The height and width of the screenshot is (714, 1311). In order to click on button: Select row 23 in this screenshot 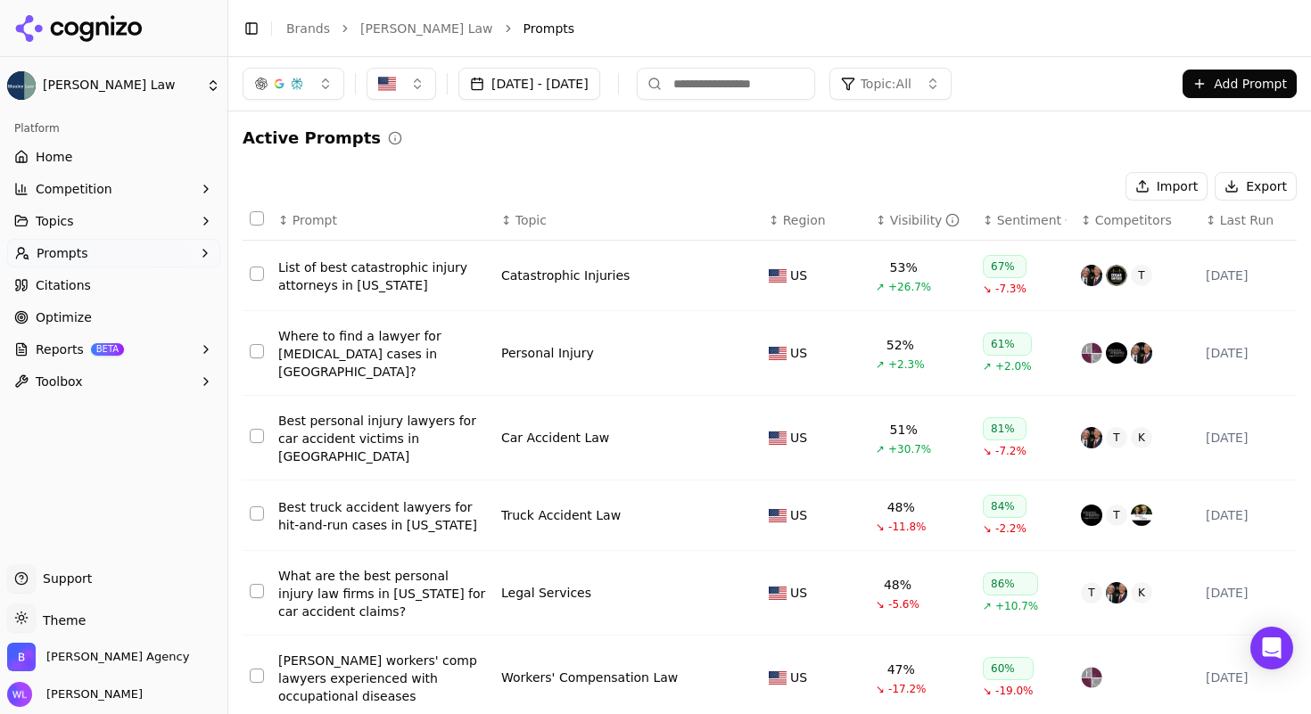, I will do `click(257, 436)`.